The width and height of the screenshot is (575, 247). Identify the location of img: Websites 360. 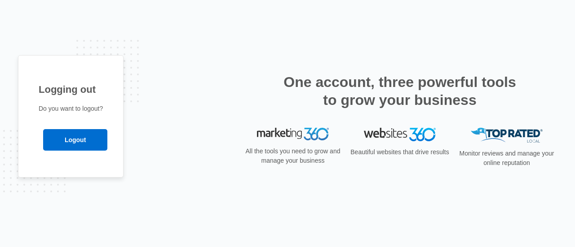
(400, 134).